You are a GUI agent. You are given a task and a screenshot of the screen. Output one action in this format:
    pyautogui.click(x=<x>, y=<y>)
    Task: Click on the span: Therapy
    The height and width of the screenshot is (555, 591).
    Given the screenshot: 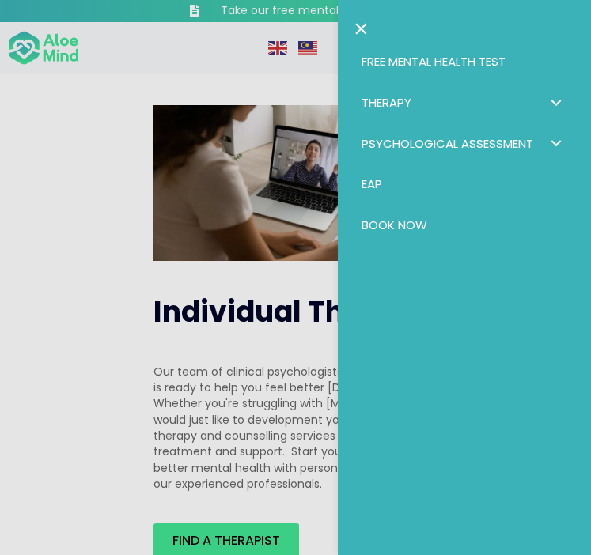 What is the action you would take?
    pyautogui.click(x=386, y=102)
    